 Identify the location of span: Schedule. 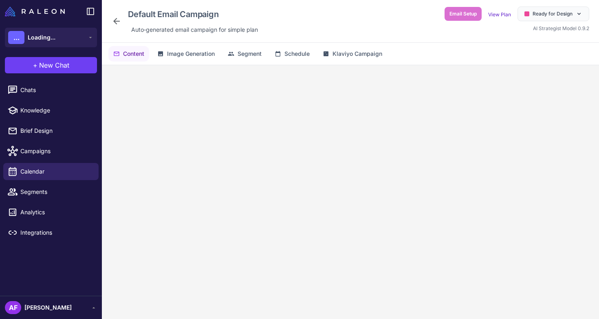
(297, 54).